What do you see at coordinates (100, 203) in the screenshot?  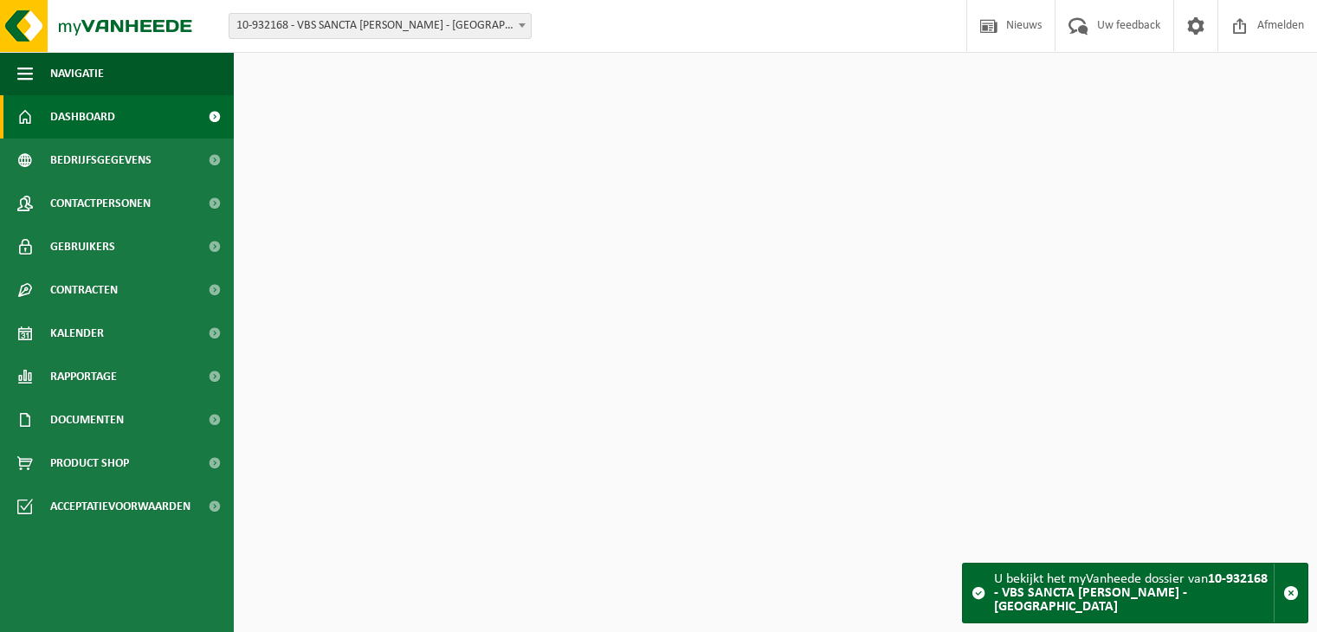 I see `span: Contactpersonen` at bounding box center [100, 203].